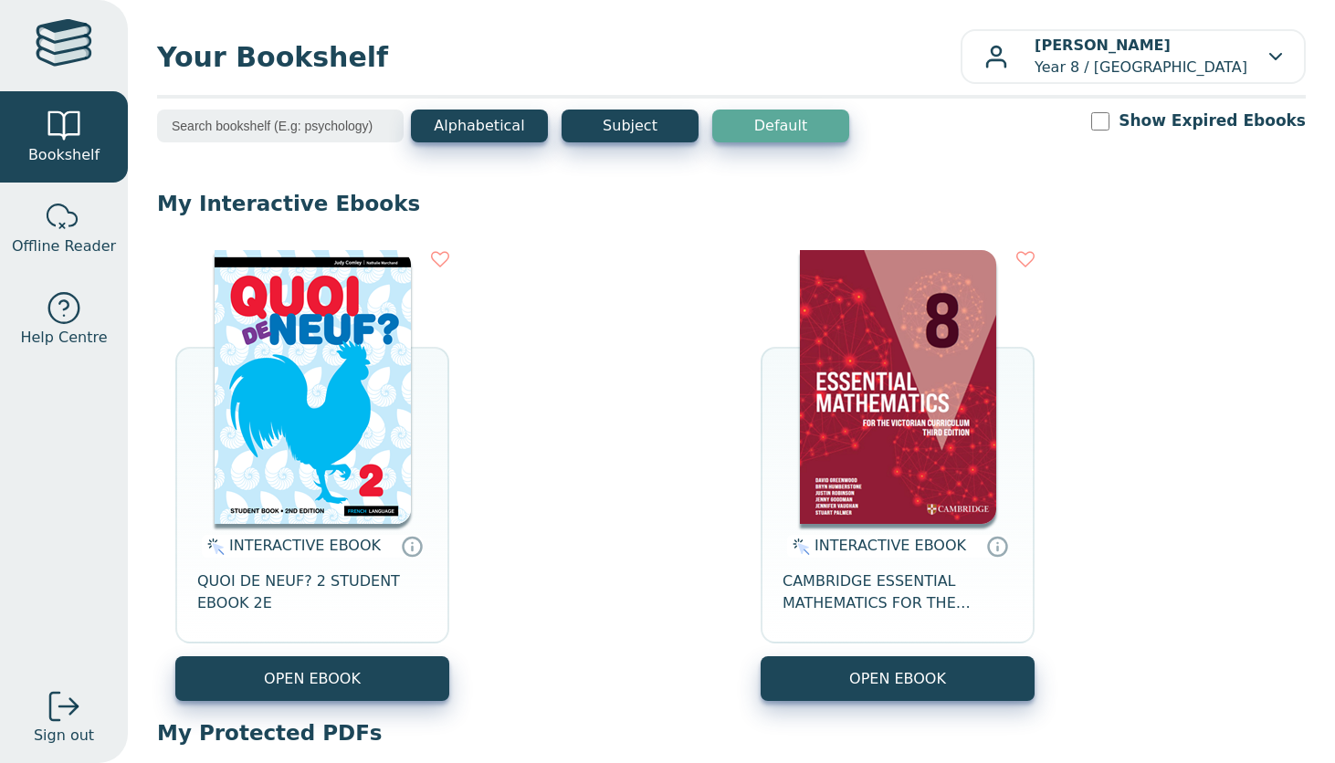 The width and height of the screenshot is (1335, 763). Describe the element at coordinates (897, 387) in the screenshot. I see `img: bedfc1f2-ad15-45fb-9889-51f3863b3b8f.png` at that location.